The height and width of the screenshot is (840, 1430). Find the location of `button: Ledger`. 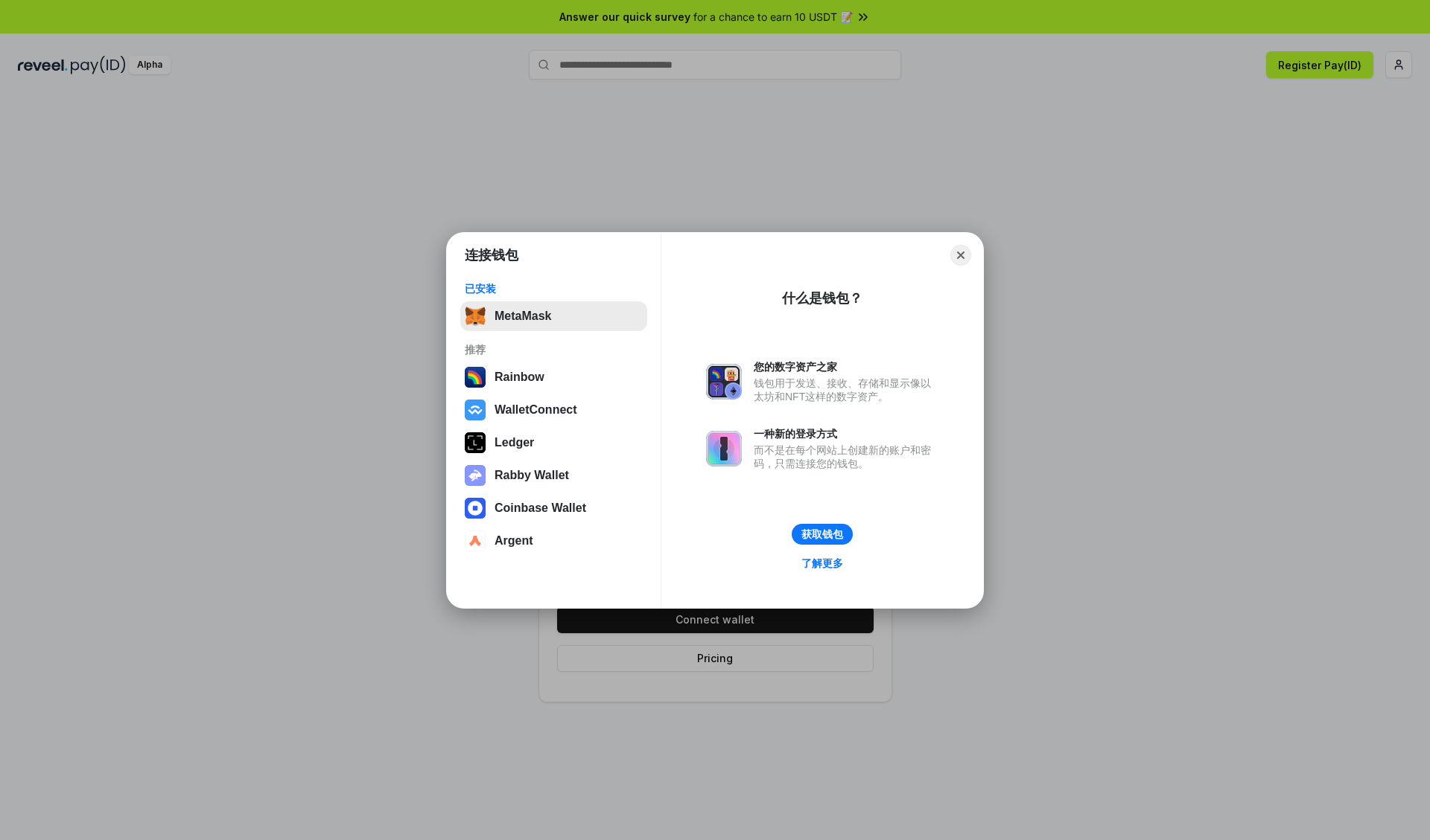

button: Ledger is located at coordinates (553, 443).